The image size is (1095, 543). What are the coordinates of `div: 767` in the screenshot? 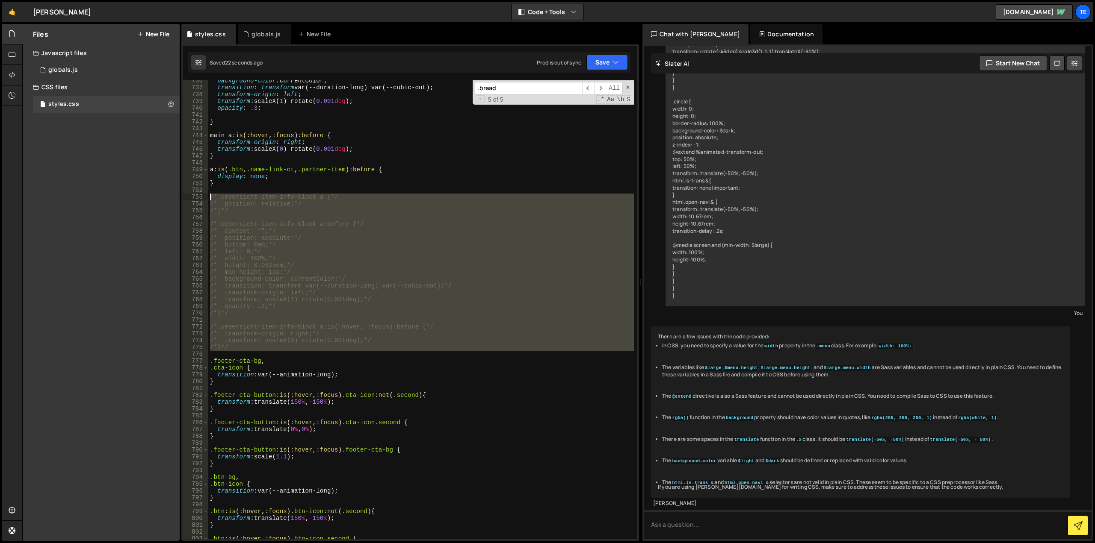 It's located at (195, 293).